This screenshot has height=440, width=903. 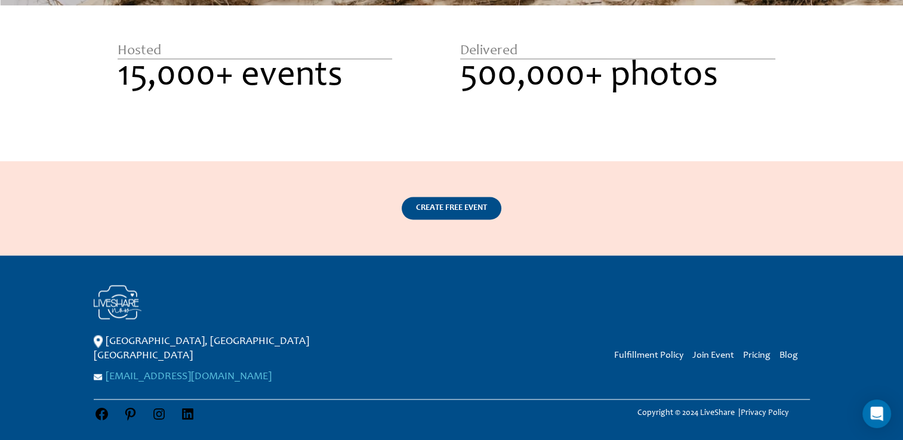 What do you see at coordinates (788, 356) in the screenshot?
I see `a: Blog` at bounding box center [788, 356].